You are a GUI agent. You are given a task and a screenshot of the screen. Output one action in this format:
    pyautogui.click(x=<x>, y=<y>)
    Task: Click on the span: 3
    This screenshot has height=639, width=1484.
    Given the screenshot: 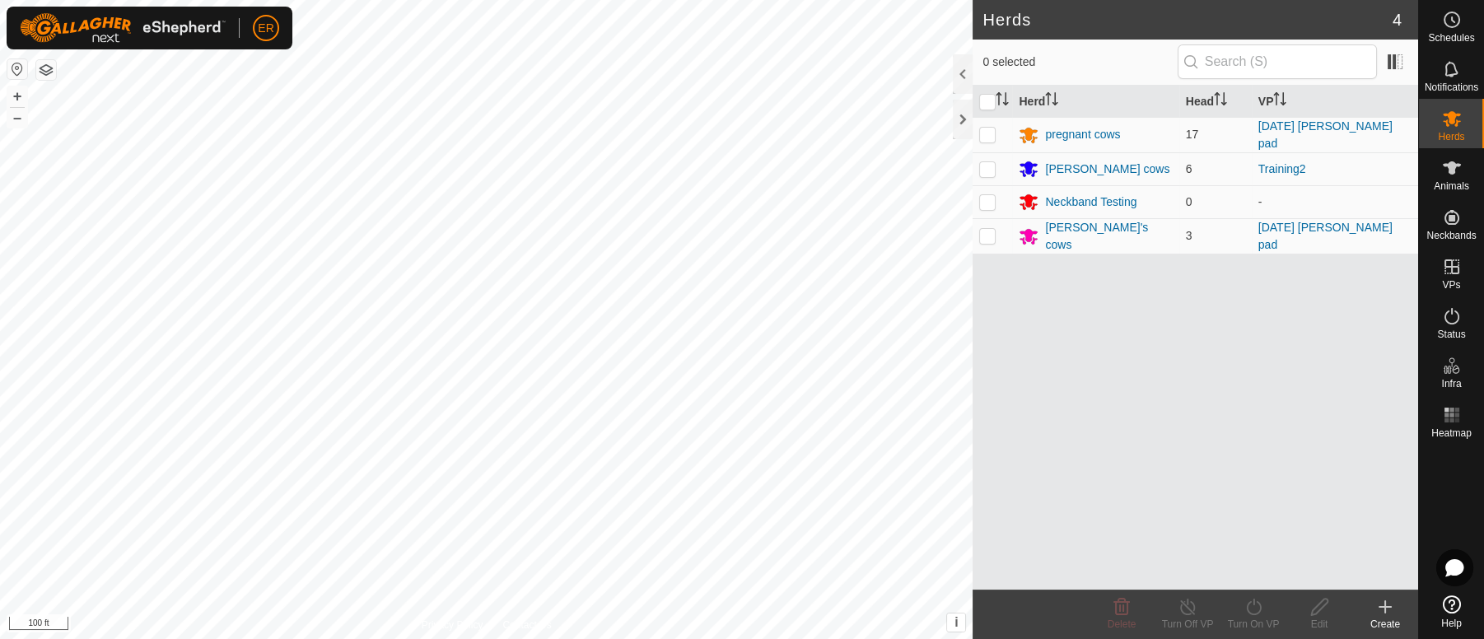 What is the action you would take?
    pyautogui.click(x=1189, y=236)
    